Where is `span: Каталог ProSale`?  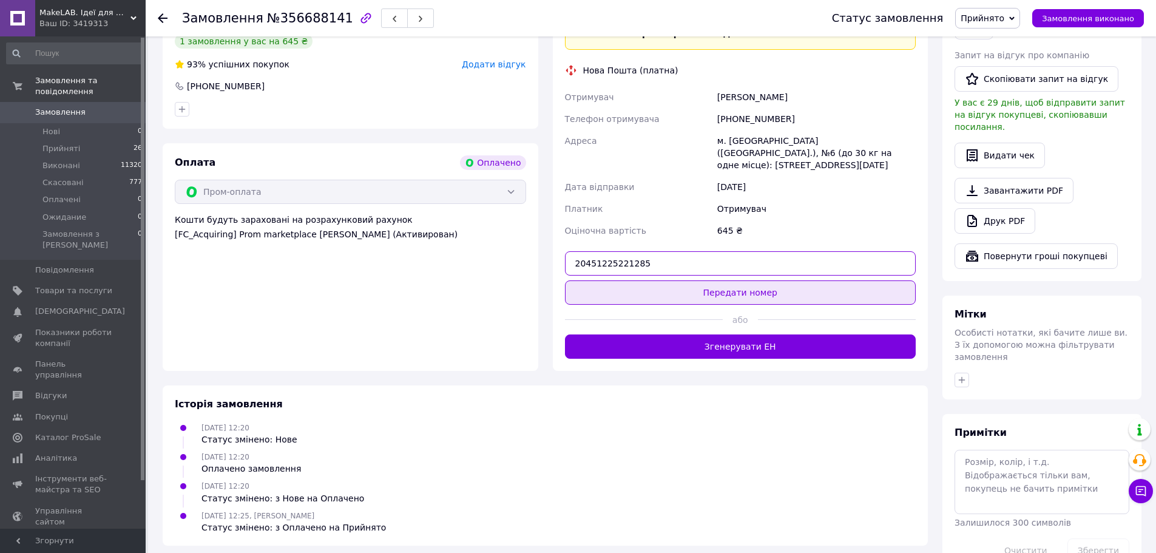
span: Каталог ProSale is located at coordinates (68, 438).